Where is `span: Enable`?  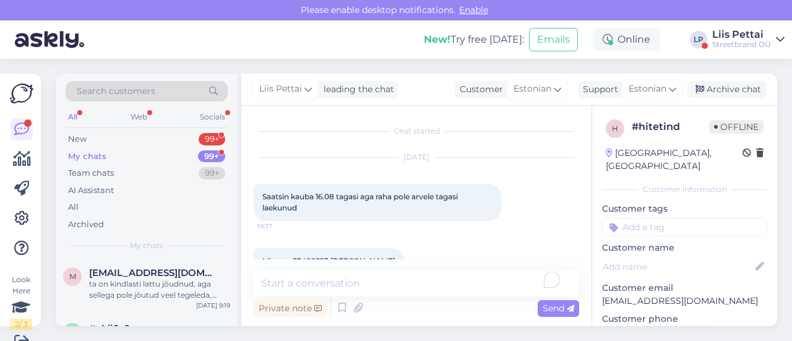
span: Enable is located at coordinates (474, 10).